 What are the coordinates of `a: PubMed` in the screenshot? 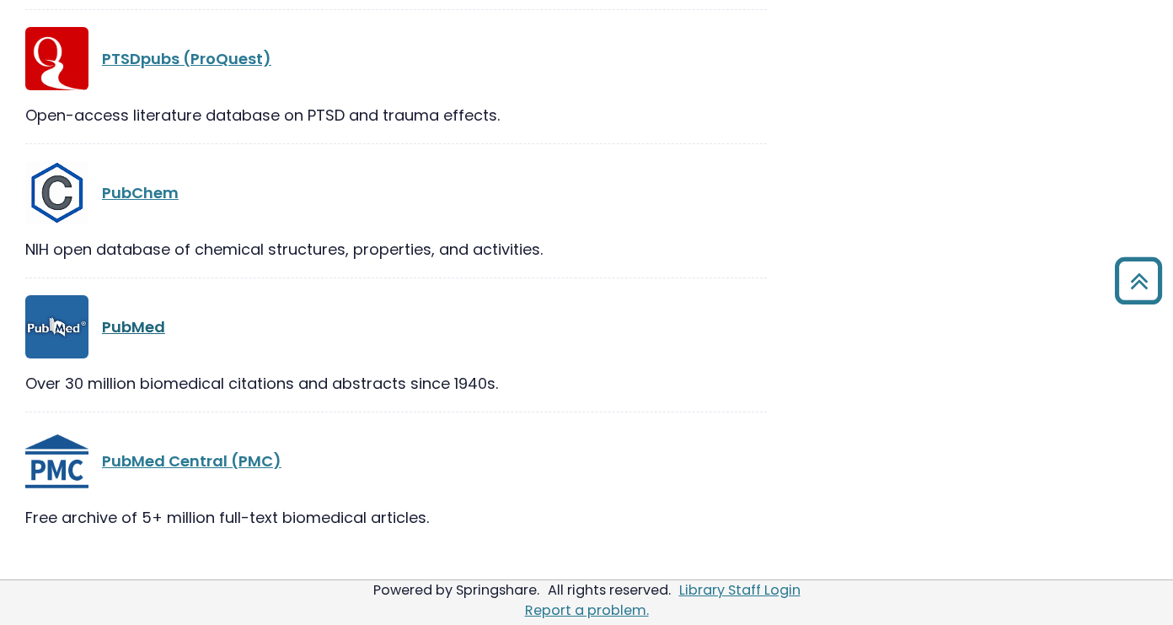 It's located at (133, 326).